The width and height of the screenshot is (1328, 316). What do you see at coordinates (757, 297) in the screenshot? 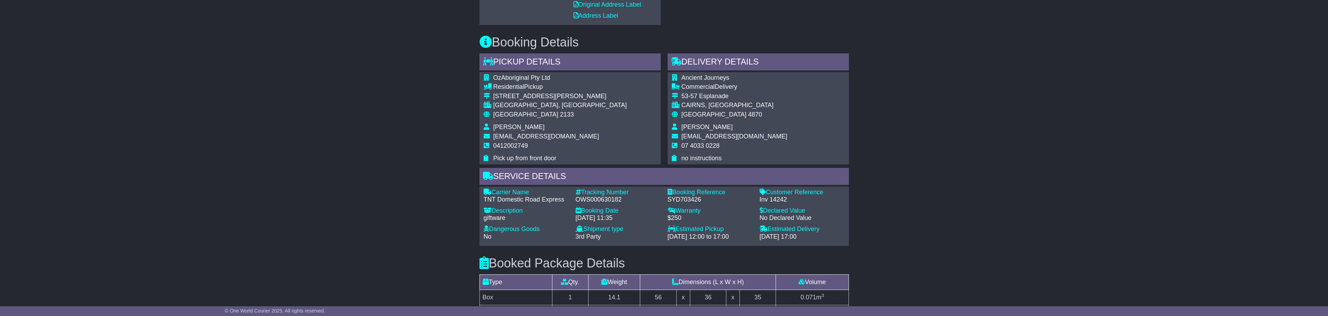
I see `td: 35` at bounding box center [757, 297].